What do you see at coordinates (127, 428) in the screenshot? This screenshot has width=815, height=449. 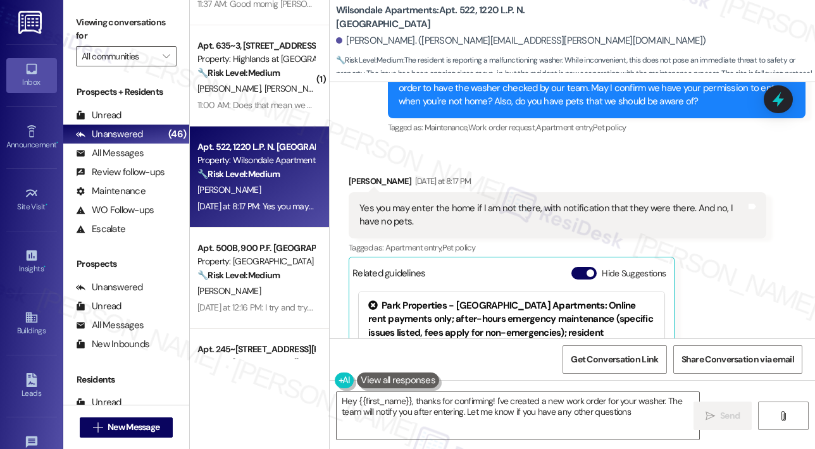 I see `button: New Message` at bounding box center [127, 428].